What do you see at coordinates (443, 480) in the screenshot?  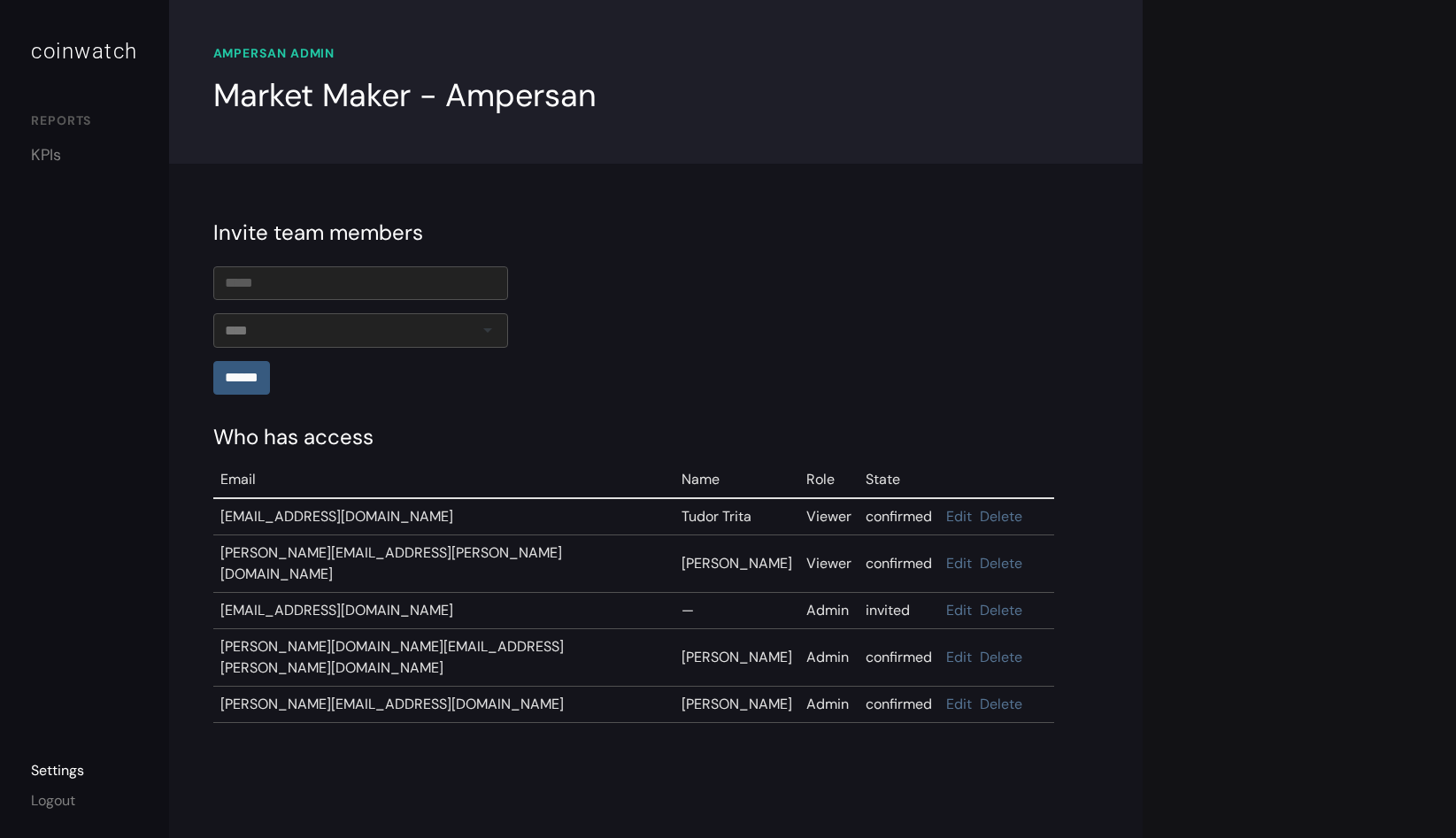 I see `td: Email` at bounding box center [443, 480].